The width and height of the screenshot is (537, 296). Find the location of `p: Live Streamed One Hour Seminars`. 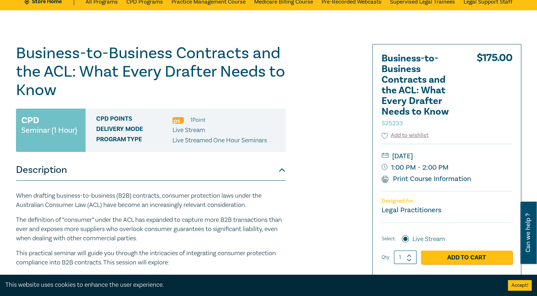

p: Live Streamed One Hour Seminars is located at coordinates (220, 141).